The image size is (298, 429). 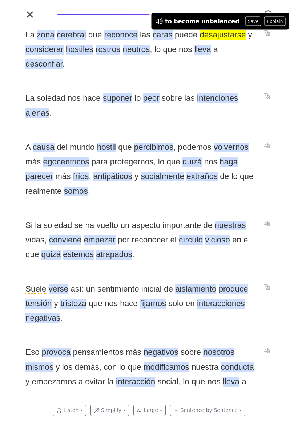 I want to click on span: intenciones, so click(x=217, y=98).